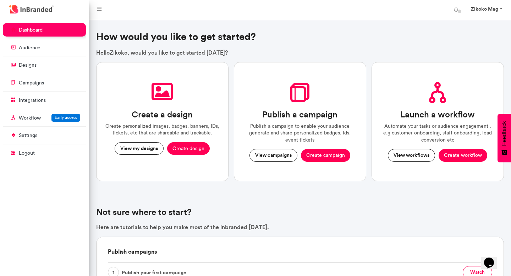  What do you see at coordinates (188, 149) in the screenshot?
I see `button: Create design` at bounding box center [188, 149].